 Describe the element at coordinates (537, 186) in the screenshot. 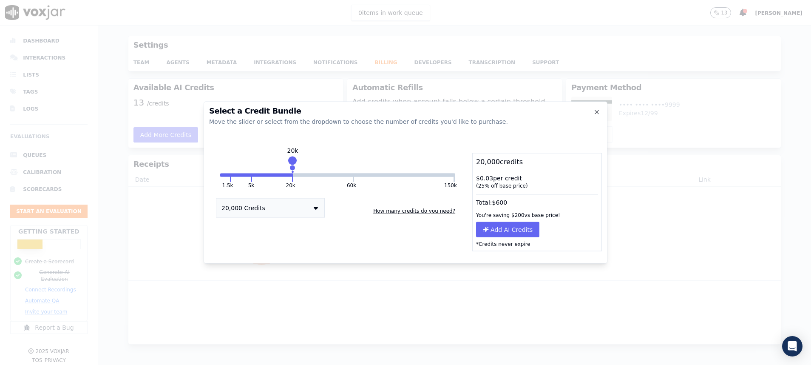

I see `div: ( 25 % off base price)` at that location.